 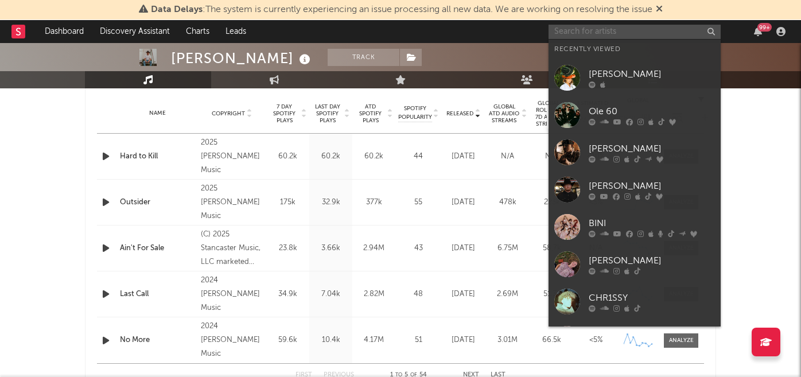 What do you see at coordinates (635, 301) in the screenshot?
I see `a: CHR1SSY` at bounding box center [635, 301].